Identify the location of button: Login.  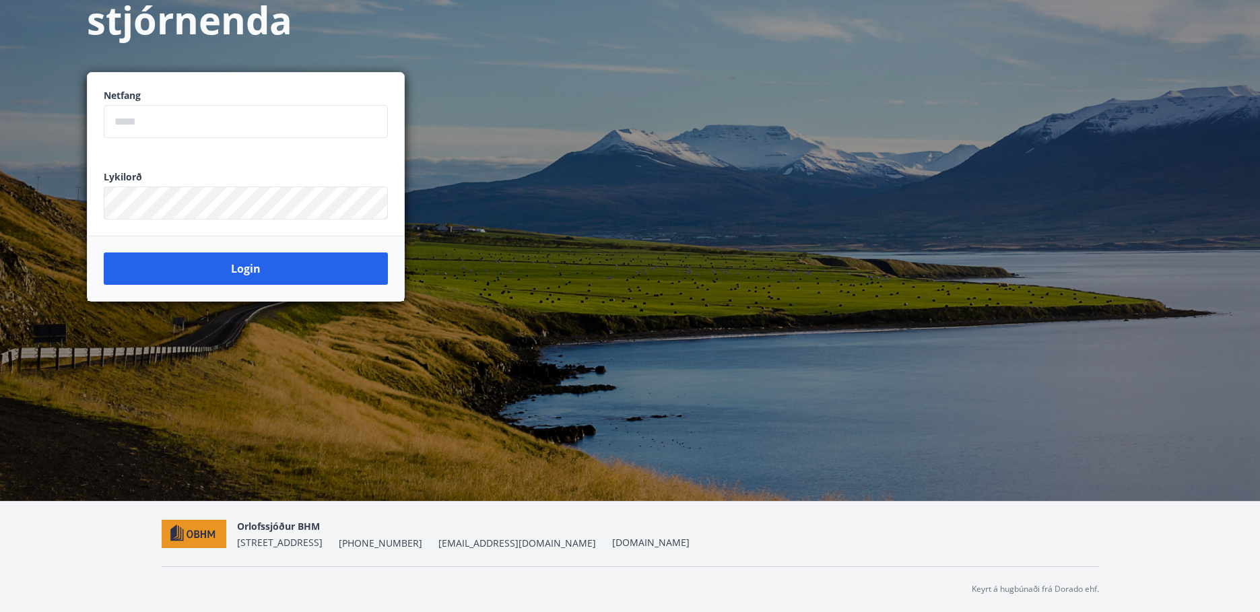
(246, 269).